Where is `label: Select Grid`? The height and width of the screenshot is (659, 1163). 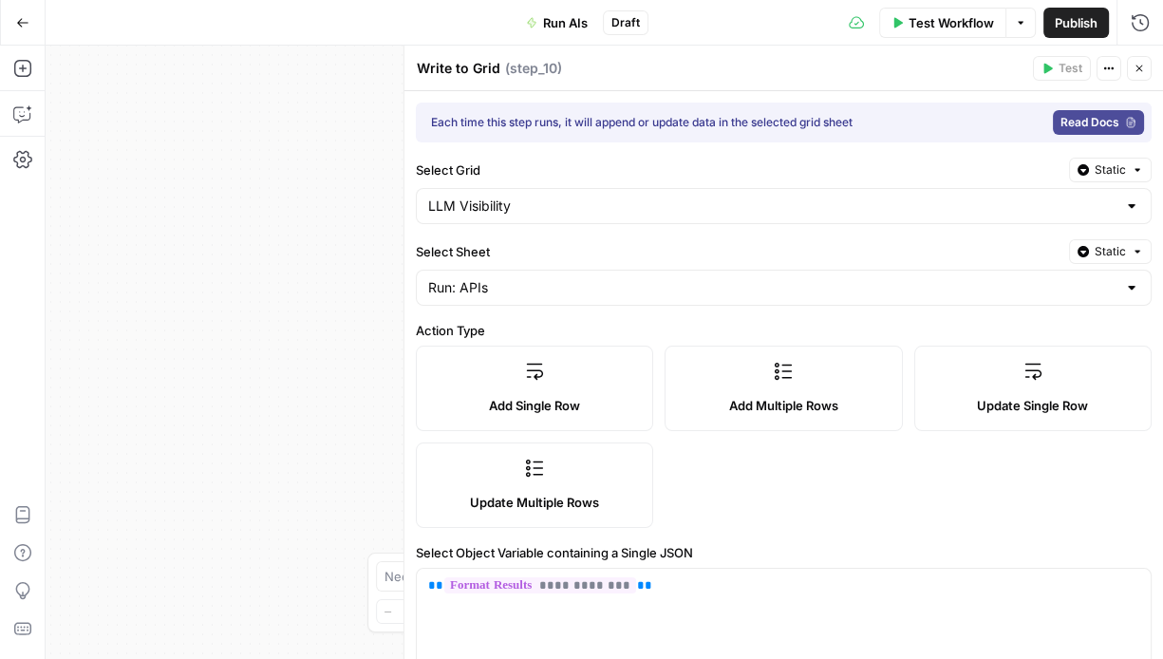 label: Select Grid is located at coordinates (739, 170).